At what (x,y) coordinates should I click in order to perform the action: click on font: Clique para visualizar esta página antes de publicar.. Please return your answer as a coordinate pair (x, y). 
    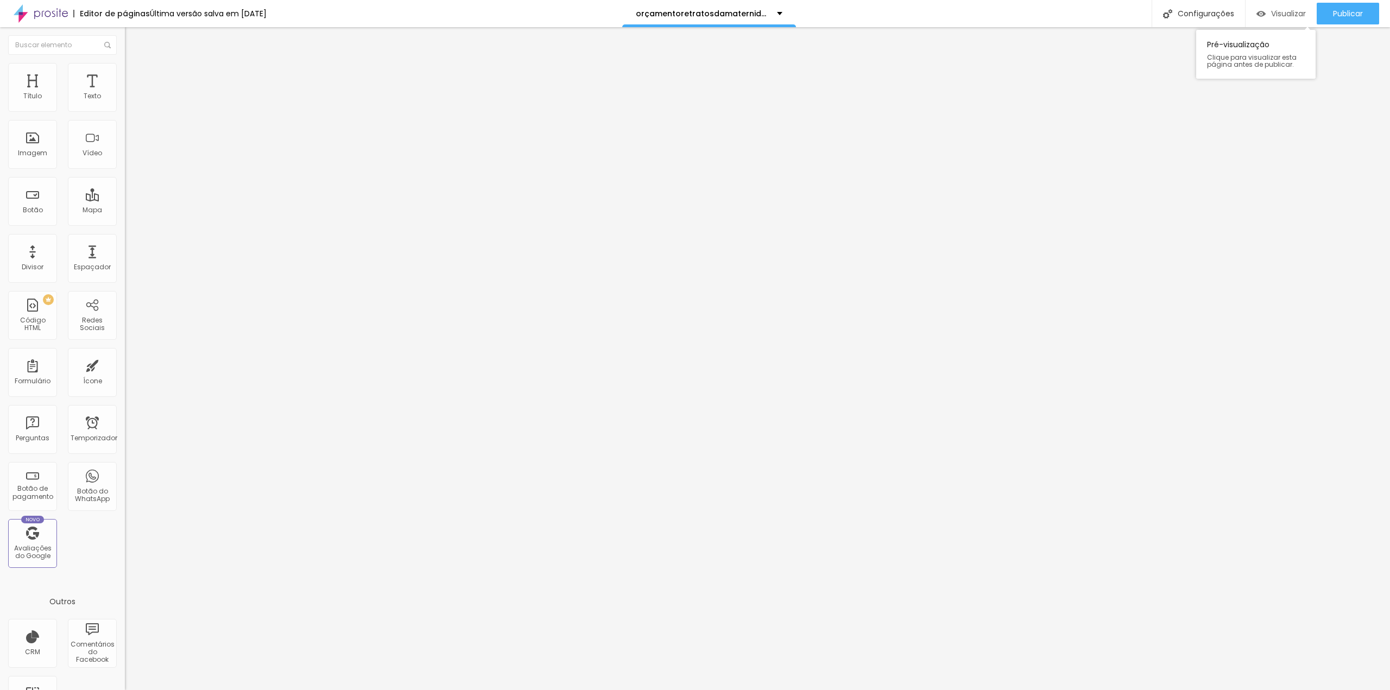
    Looking at the image, I should click on (1252, 61).